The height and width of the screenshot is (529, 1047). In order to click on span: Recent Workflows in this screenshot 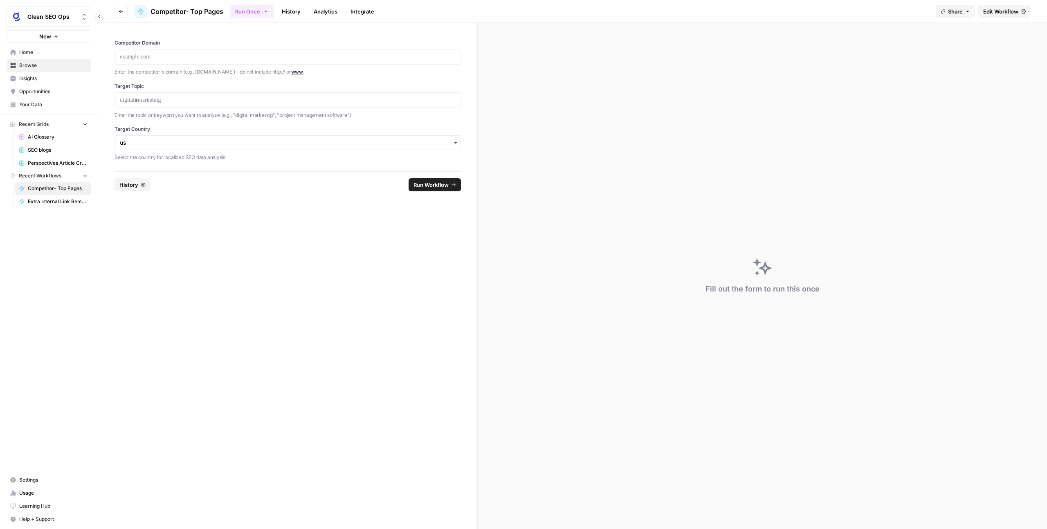, I will do `click(40, 176)`.